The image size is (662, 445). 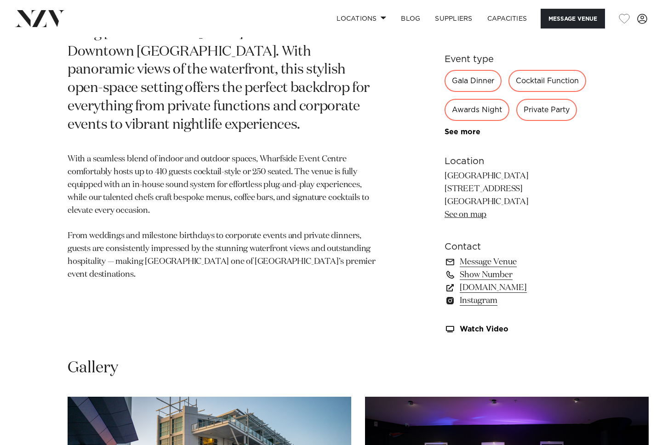 What do you see at coordinates (362, 18) in the screenshot?
I see `a: Locations` at bounding box center [362, 18].